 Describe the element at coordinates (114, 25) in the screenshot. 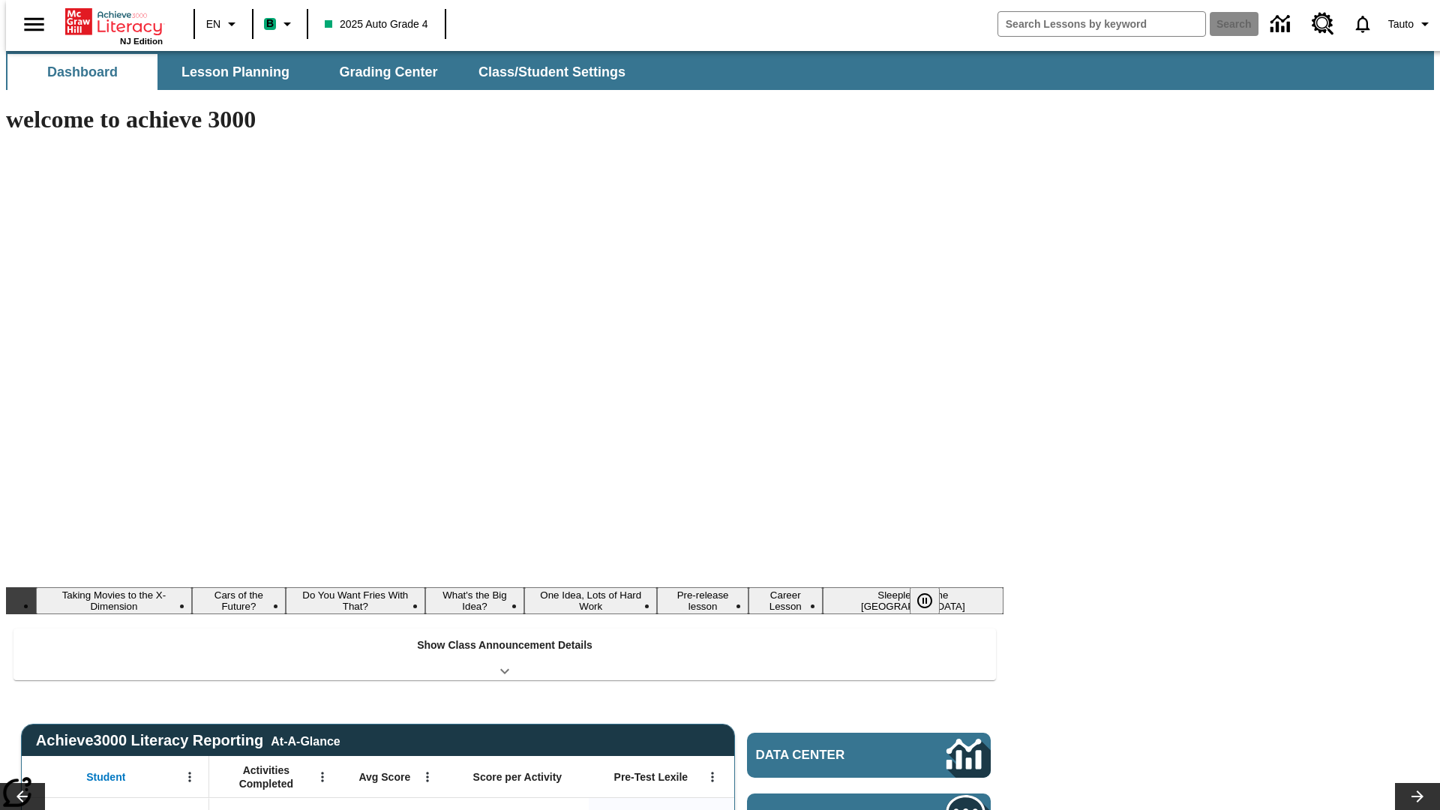

I see `div: Home` at that location.